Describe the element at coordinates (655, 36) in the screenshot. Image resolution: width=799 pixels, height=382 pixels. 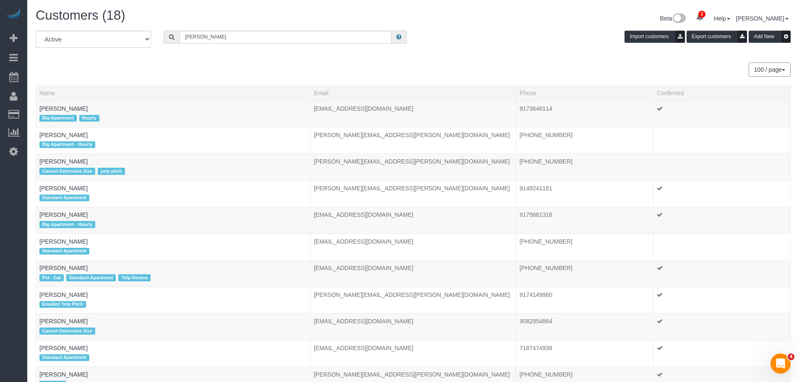
I see `button: Import customers` at that location.